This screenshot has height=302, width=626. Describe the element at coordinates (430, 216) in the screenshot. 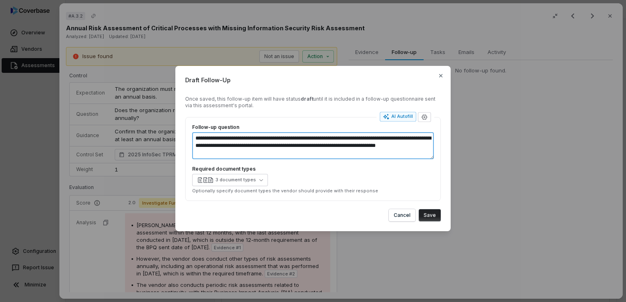

I see `button: Save` at that location.